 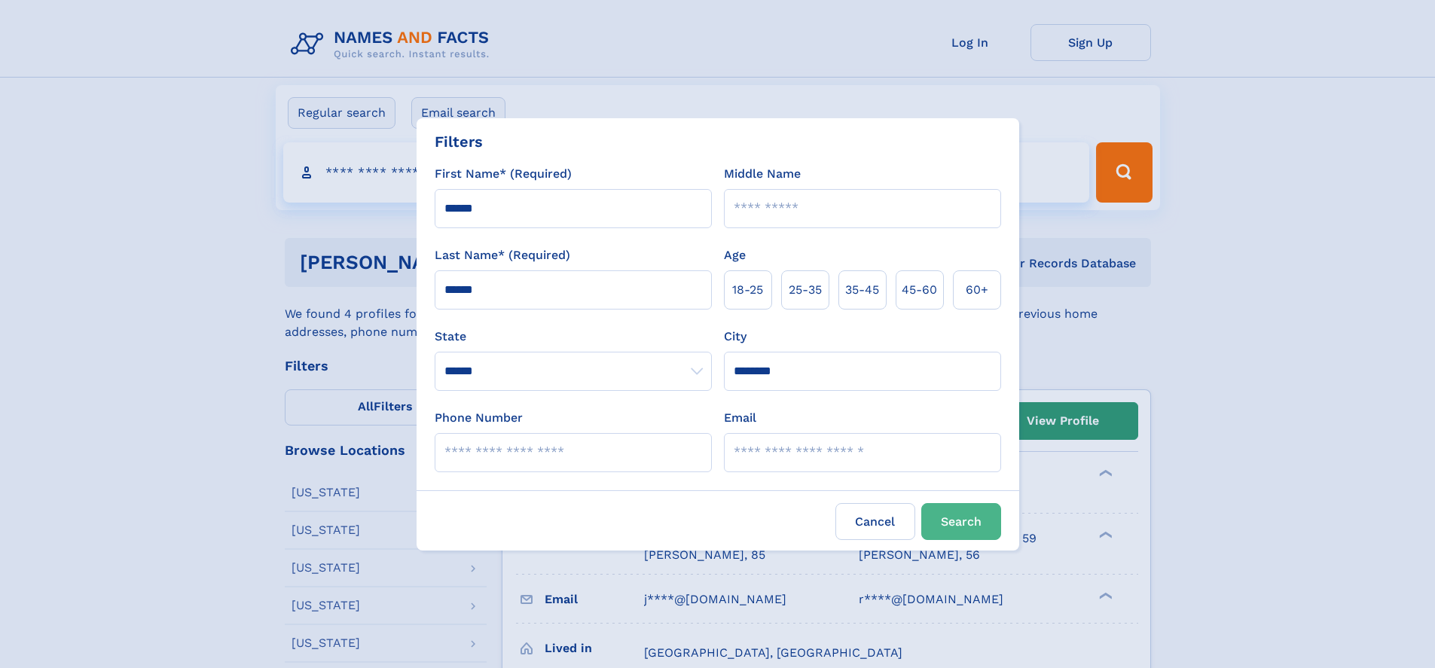 I want to click on span: 60+, so click(x=977, y=290).